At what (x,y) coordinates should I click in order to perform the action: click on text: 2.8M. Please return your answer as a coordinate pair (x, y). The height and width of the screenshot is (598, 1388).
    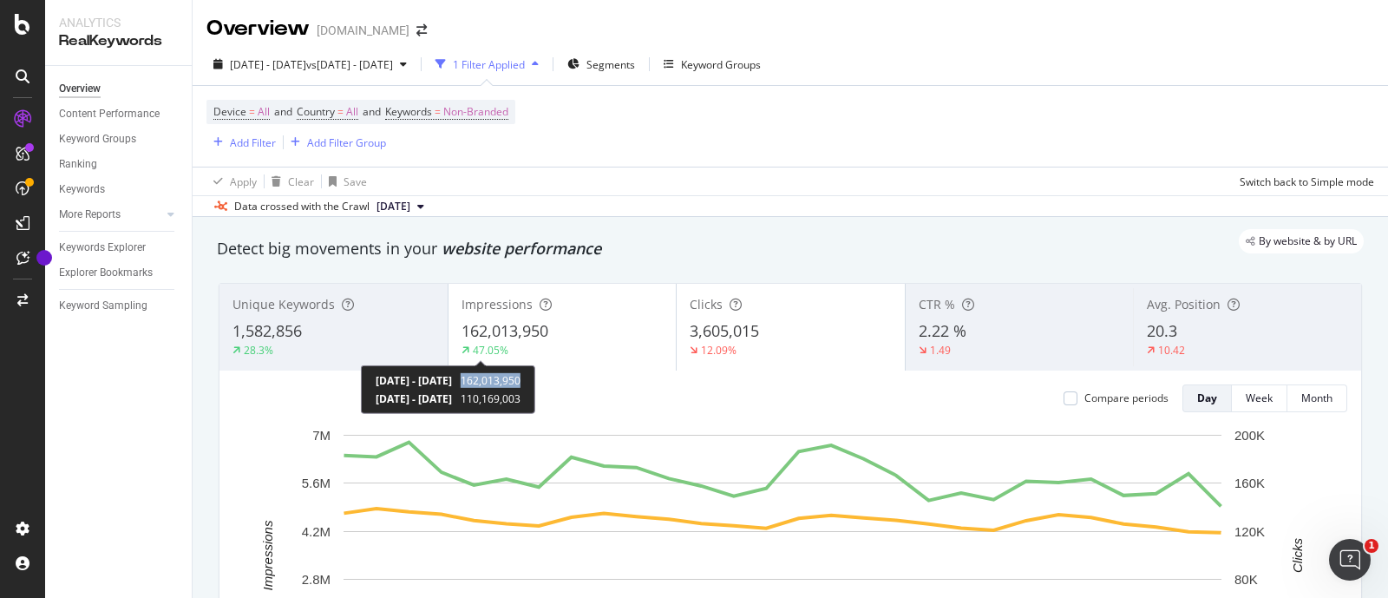
    Looking at the image, I should click on (316, 578).